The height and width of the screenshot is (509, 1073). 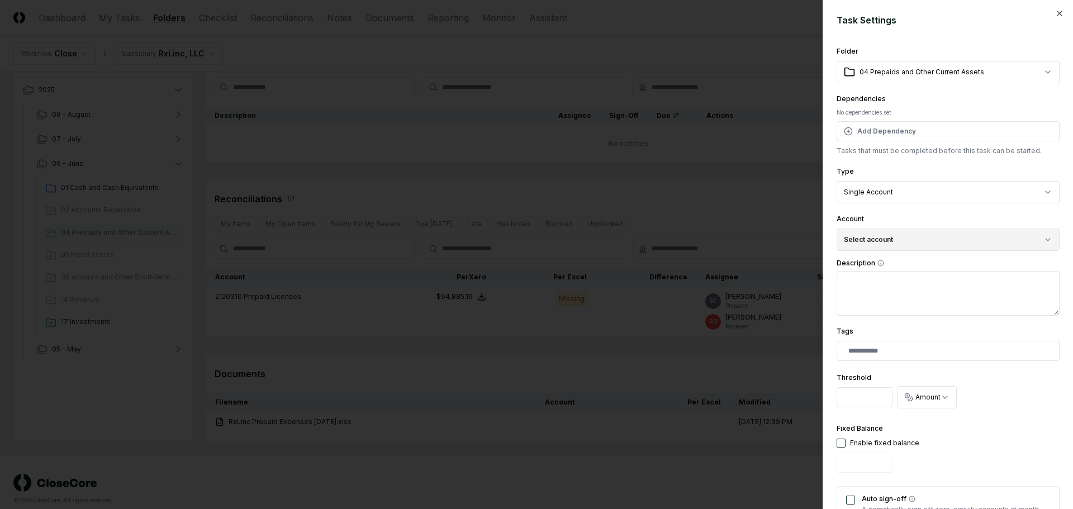 I want to click on div: No dependencies set, so click(x=948, y=112).